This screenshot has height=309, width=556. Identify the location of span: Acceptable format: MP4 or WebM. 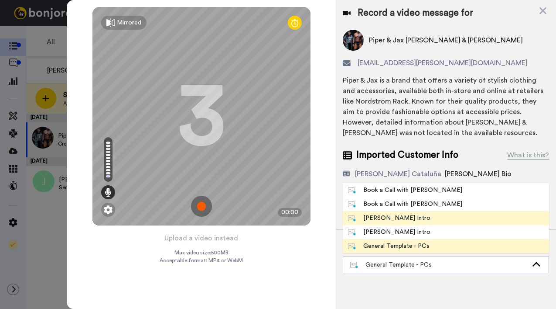
(201, 260).